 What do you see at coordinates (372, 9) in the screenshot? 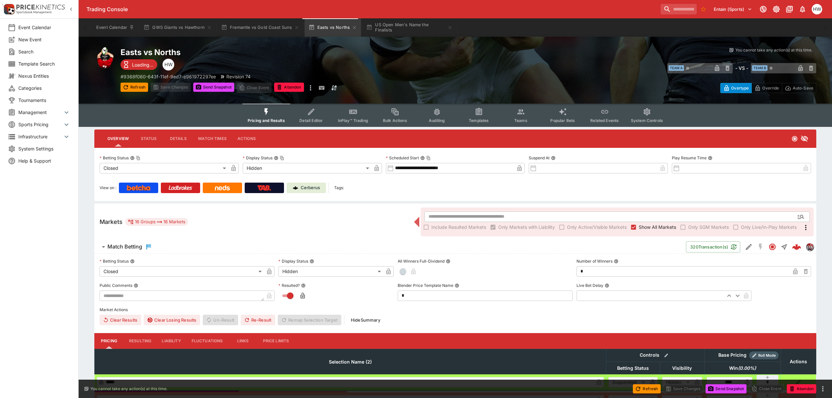
I see `div: Trading Console` at bounding box center [372, 9].